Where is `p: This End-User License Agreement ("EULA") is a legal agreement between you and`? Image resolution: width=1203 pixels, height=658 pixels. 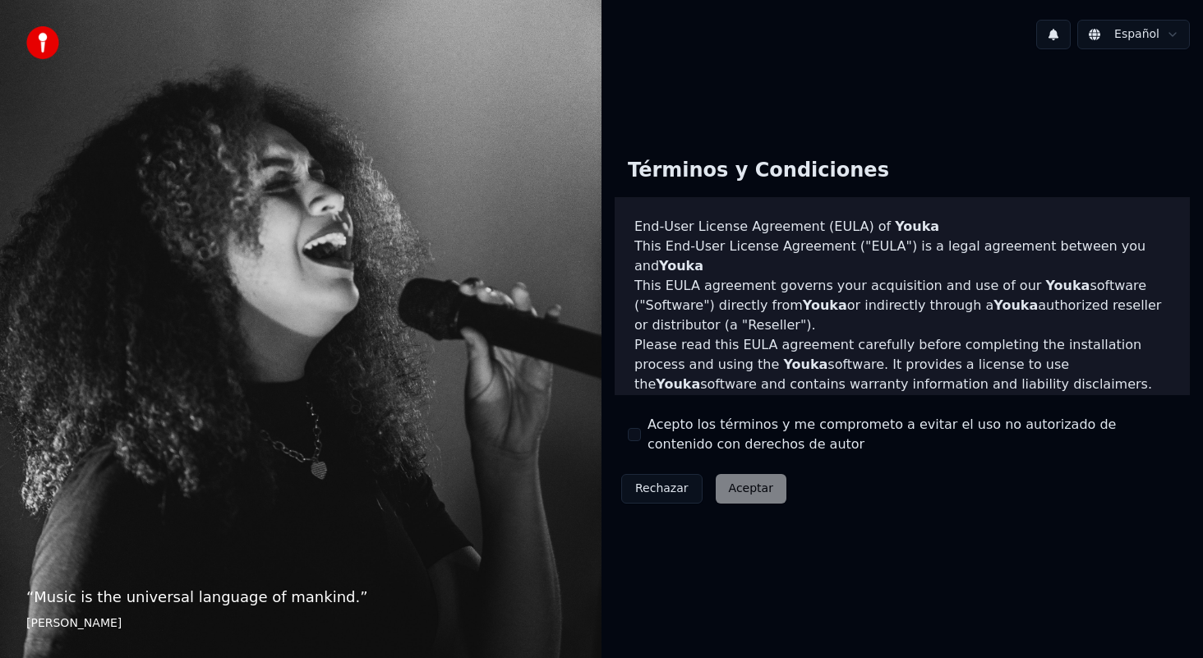 p: This End-User License Agreement ("EULA") is a legal agreement between you and is located at coordinates (903, 256).